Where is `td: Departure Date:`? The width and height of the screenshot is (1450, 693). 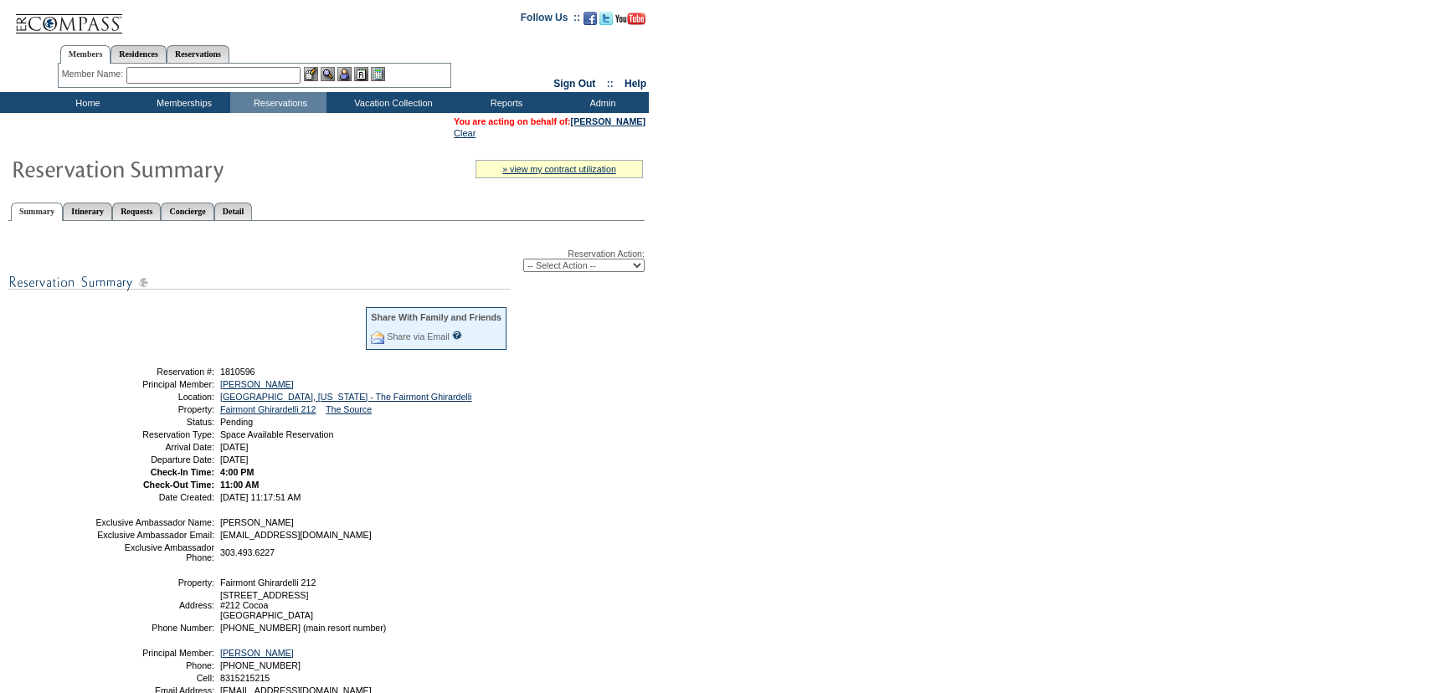
td: Departure Date: is located at coordinates (154, 460).